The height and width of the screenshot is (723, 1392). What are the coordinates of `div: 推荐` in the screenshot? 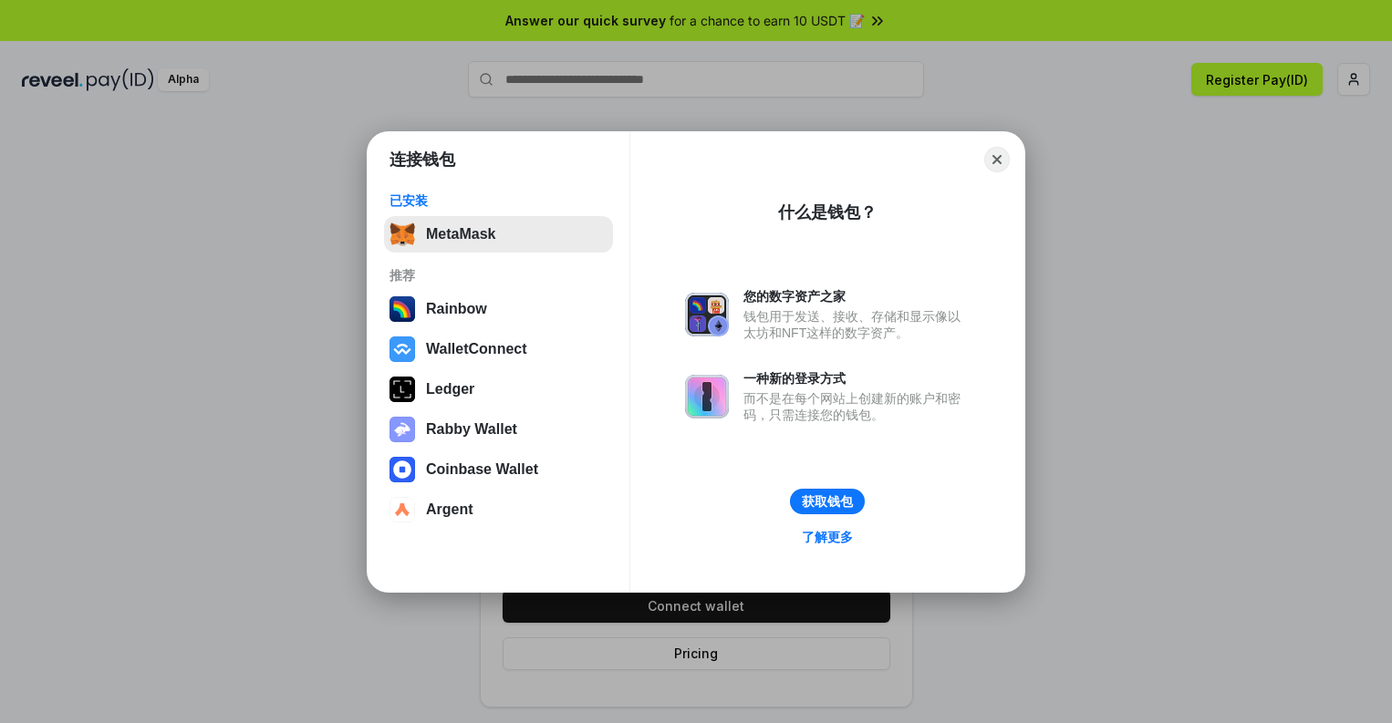 It's located at (498, 275).